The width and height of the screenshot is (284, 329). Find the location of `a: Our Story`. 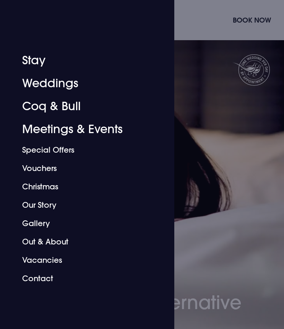

a: Our Story is located at coordinates (83, 205).